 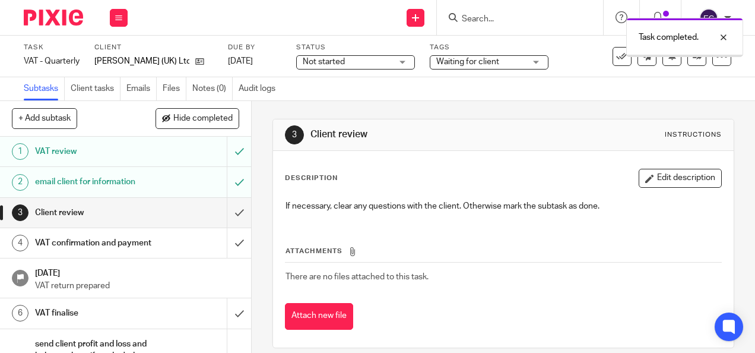 What do you see at coordinates (356, 48) in the screenshot?
I see `label: Status` at bounding box center [356, 48].